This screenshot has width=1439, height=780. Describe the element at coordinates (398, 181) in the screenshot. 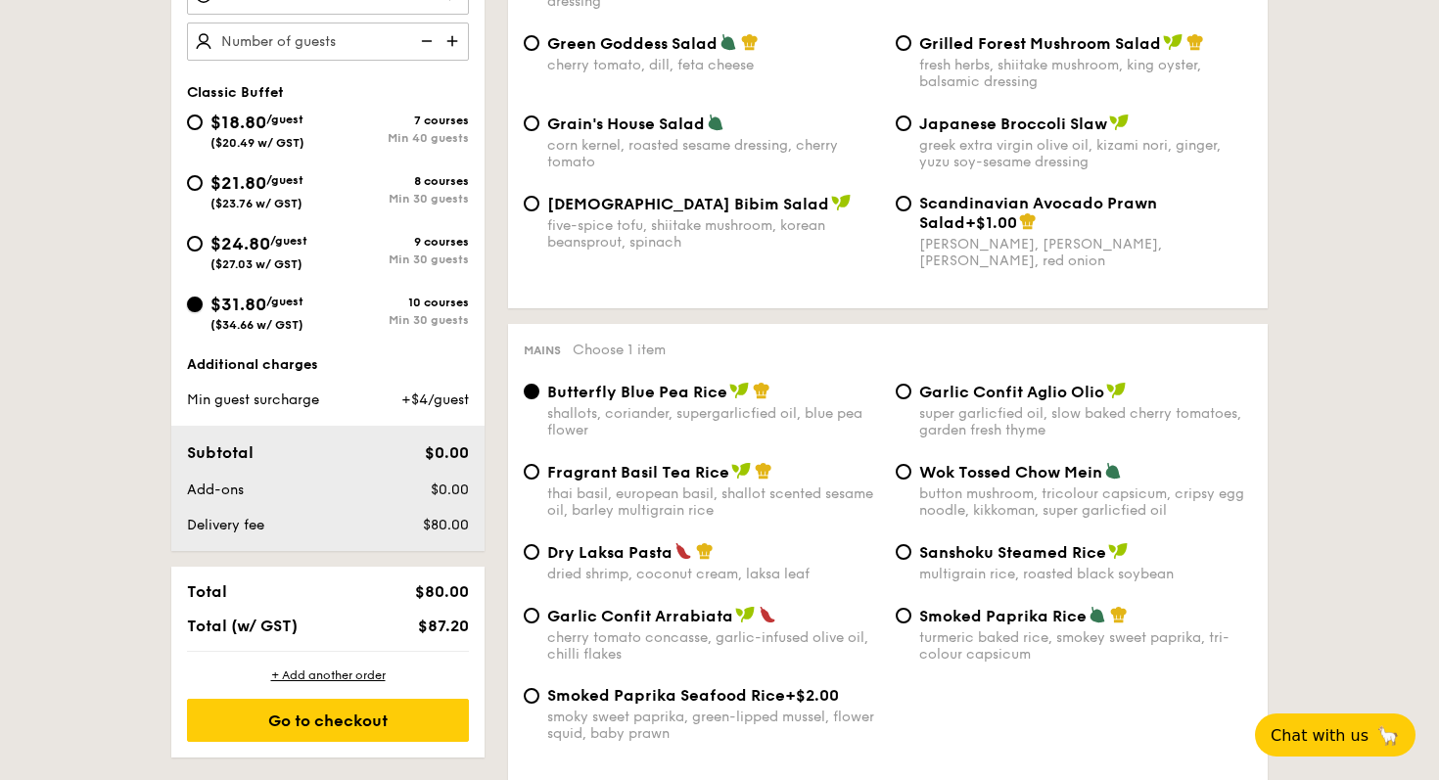

I see `div: 8 courses` at that location.